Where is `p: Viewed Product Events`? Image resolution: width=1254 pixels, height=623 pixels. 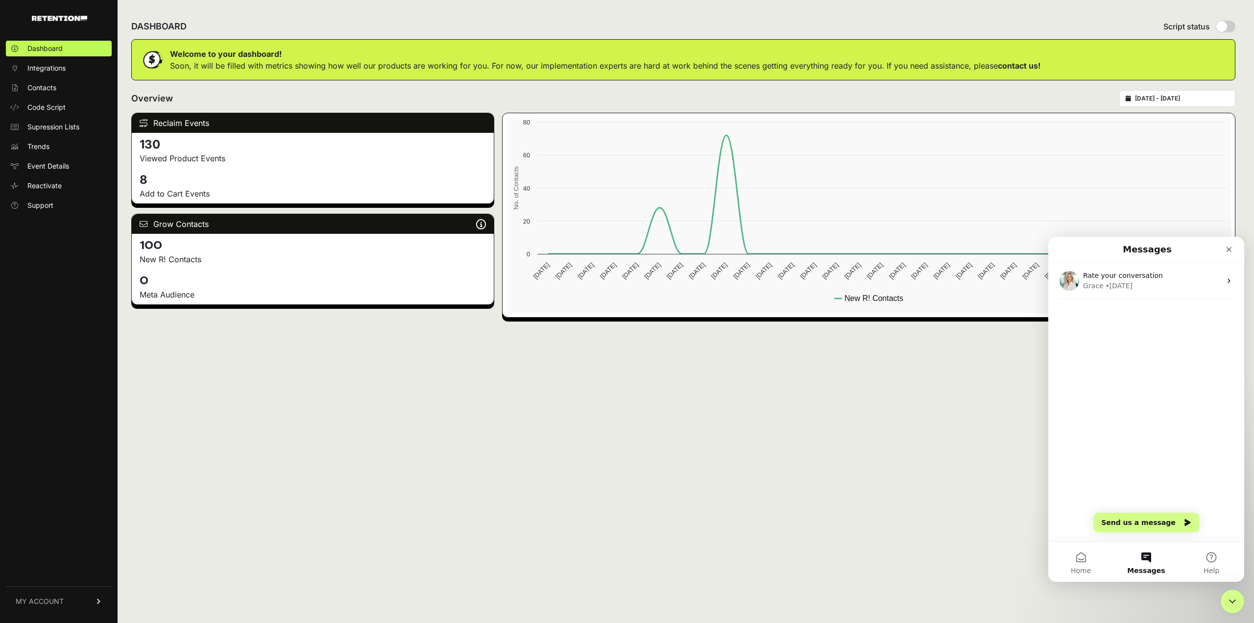
p: Viewed Product Events is located at coordinates (312, 158).